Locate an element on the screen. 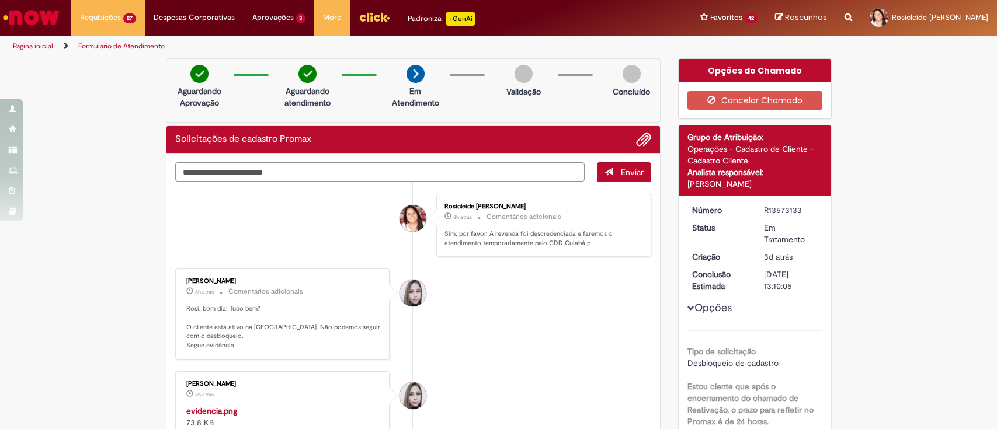 The height and width of the screenshot is (429, 997). span: 3d atrás is located at coordinates (778, 257).